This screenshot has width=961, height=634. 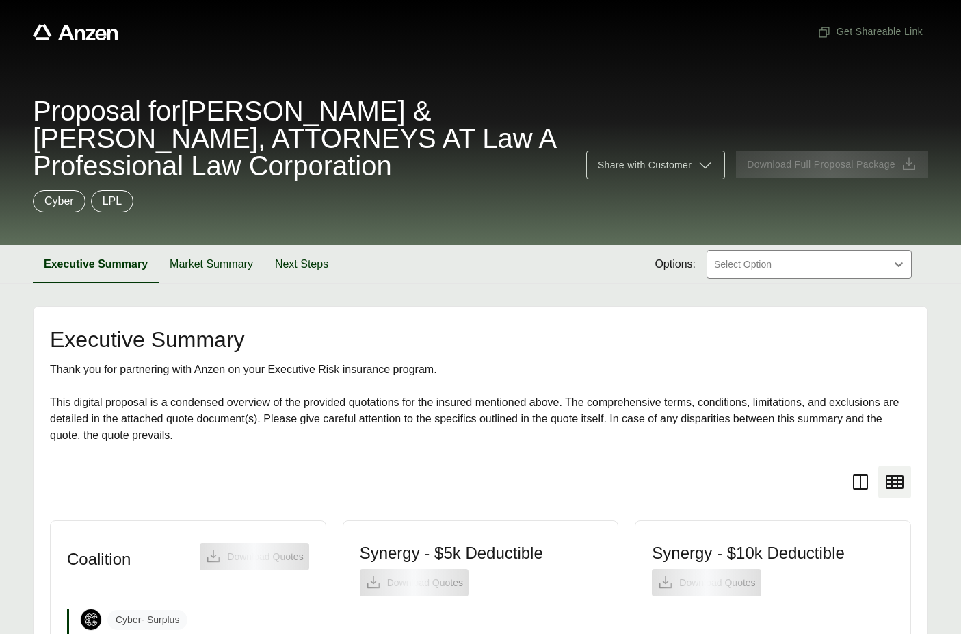 What do you see at coordinates (645, 165) in the screenshot?
I see `span: Share with Customer` at bounding box center [645, 165].